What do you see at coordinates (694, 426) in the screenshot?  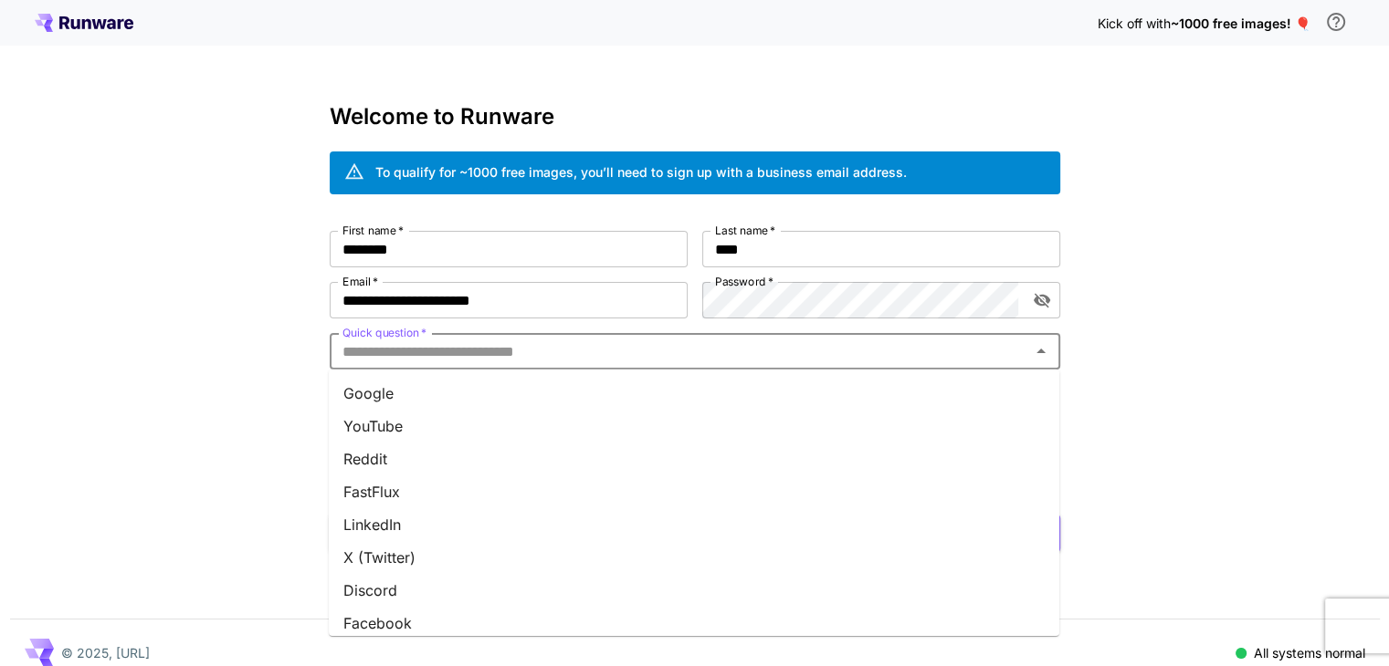 I see `li: YouTube` at bounding box center [694, 426].